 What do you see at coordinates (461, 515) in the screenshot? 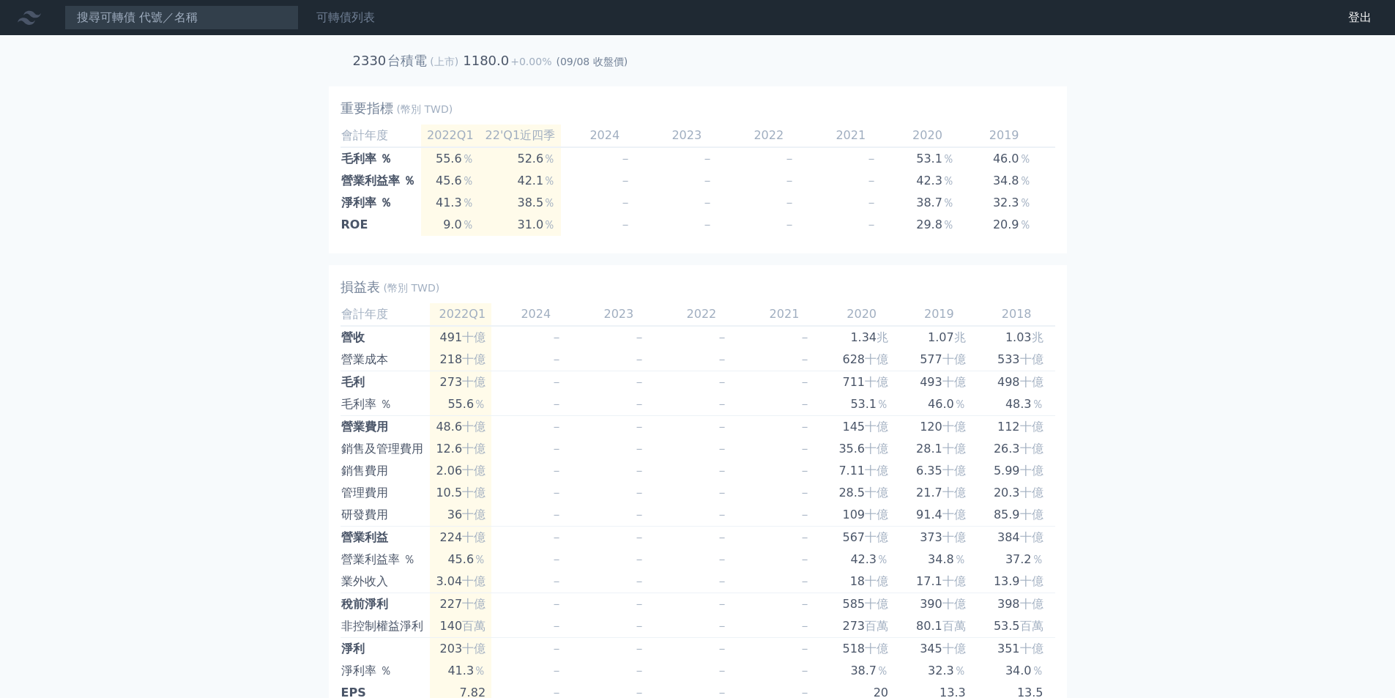
I see `td: 36` at bounding box center [461, 515].